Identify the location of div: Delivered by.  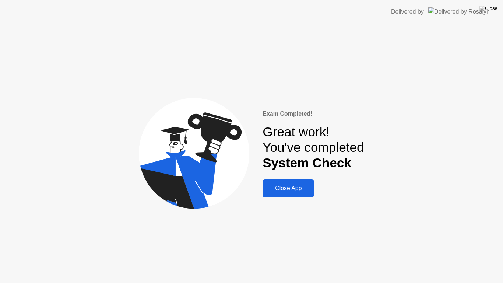
(408, 12).